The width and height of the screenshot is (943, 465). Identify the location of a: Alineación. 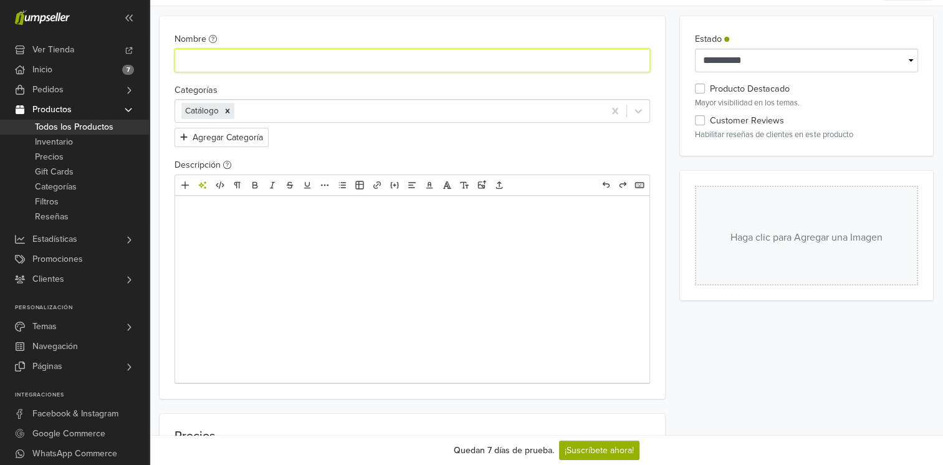
(412, 185).